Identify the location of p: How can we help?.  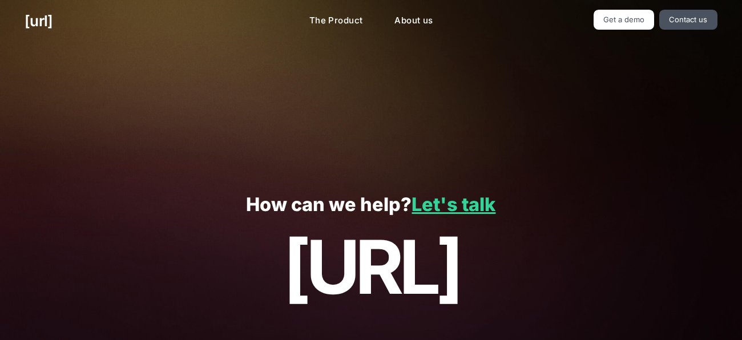
(370, 205).